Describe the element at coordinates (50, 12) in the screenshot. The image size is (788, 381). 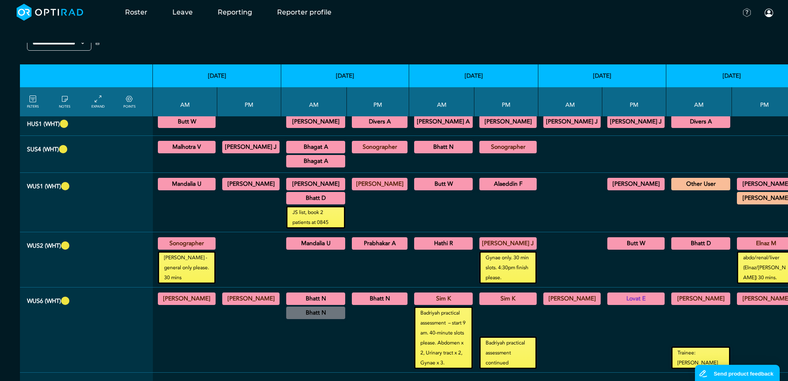
I see `img: brand-opti-rad-logos-blue-and-white-d2f68631ba2948856bd03f2d395fb146ddc8fb01b4b6e9315ea85fa773367...` at that location.